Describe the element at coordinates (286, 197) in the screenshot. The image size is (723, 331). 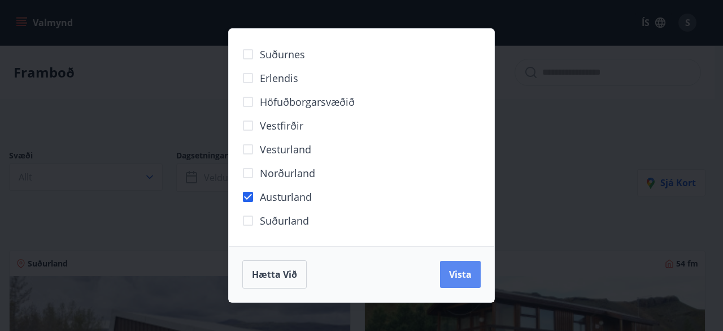
I see `span: Austurland` at that location.